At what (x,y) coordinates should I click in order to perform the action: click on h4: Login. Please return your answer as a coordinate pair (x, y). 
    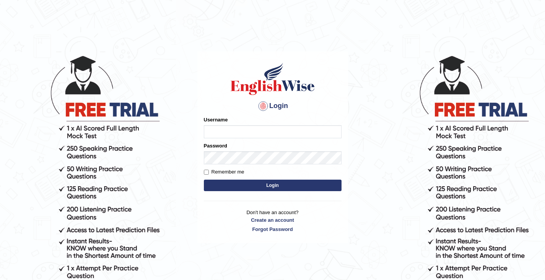
    Looking at the image, I should click on (273, 106).